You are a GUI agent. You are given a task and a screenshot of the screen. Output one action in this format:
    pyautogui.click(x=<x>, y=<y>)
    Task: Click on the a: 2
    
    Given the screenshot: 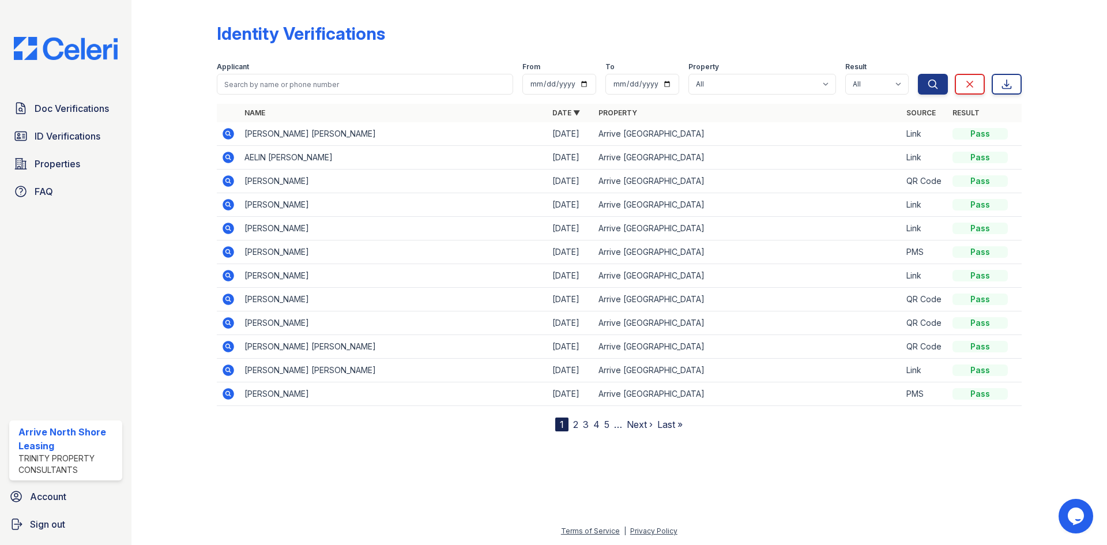 What is the action you would take?
    pyautogui.click(x=575, y=424)
    